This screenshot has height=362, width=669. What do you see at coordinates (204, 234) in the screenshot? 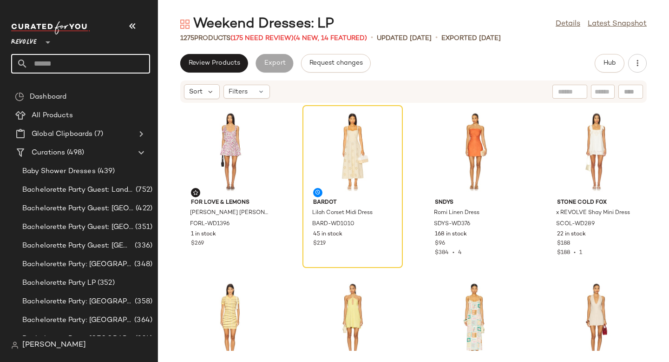
I see `span: 1 in stock` at bounding box center [204, 234].